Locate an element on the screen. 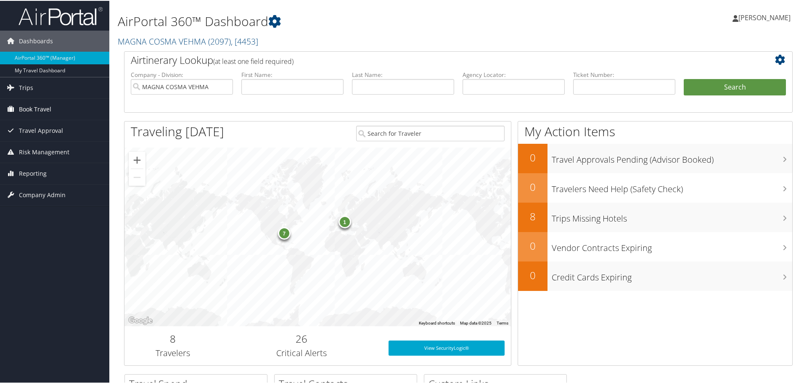 The image size is (804, 383). img: Google is located at coordinates (140, 320).